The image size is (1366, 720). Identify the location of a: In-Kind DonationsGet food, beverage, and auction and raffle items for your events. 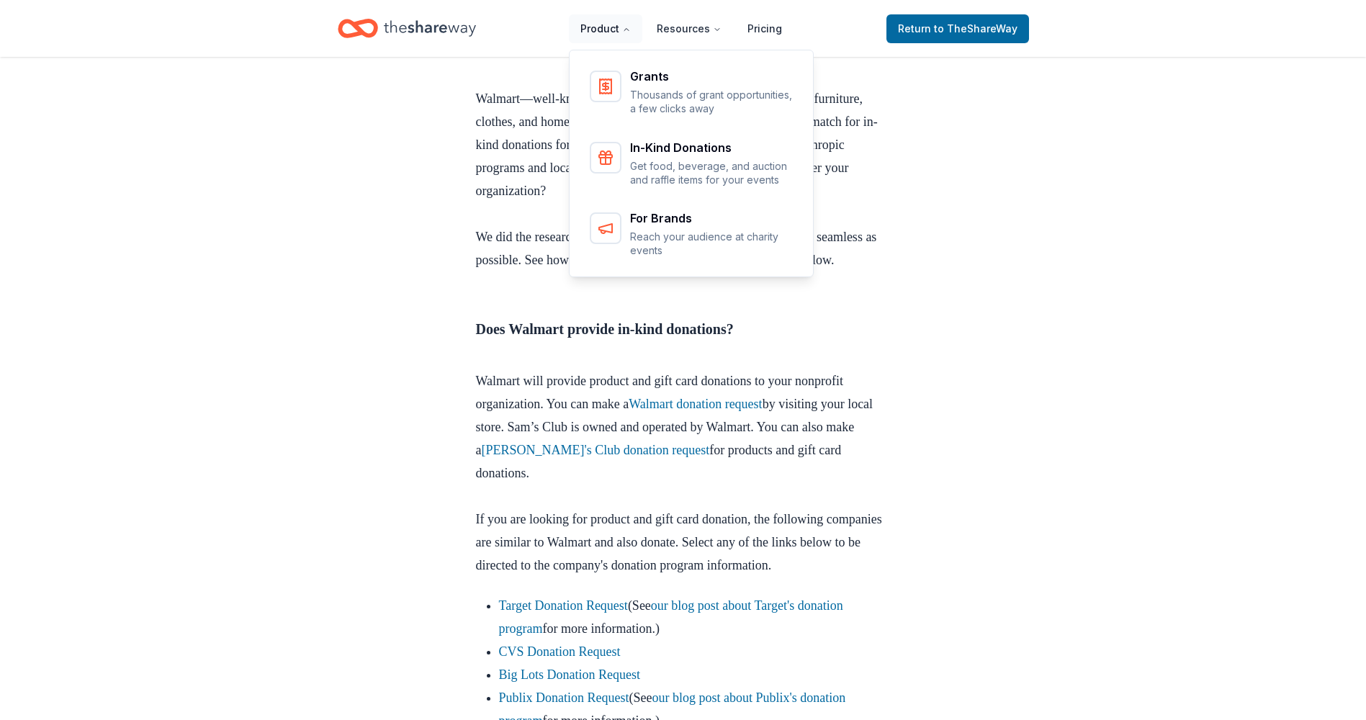
(692, 164).